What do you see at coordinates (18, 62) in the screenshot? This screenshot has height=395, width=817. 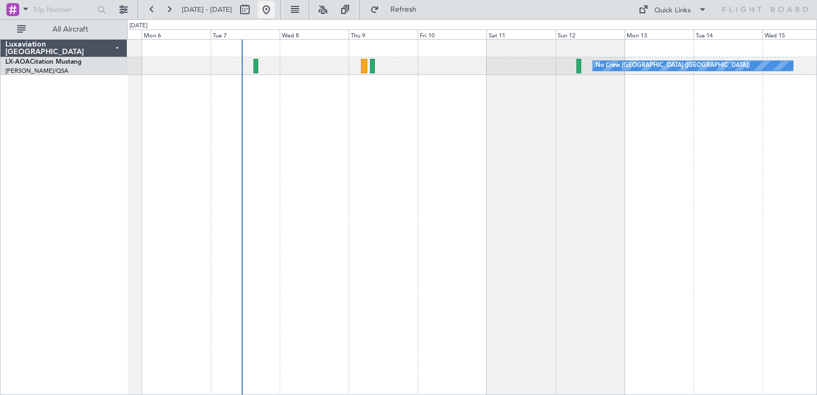 I see `span: LX-AOA` at bounding box center [18, 62].